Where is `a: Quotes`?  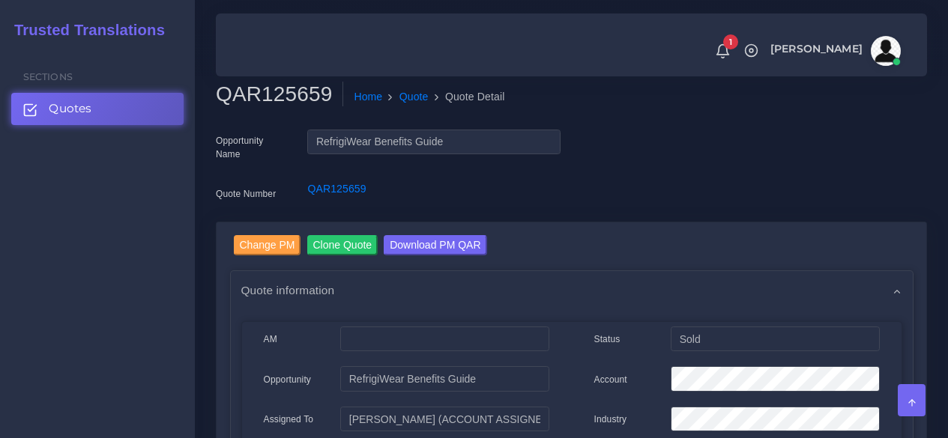 a: Quotes is located at coordinates (97, 109).